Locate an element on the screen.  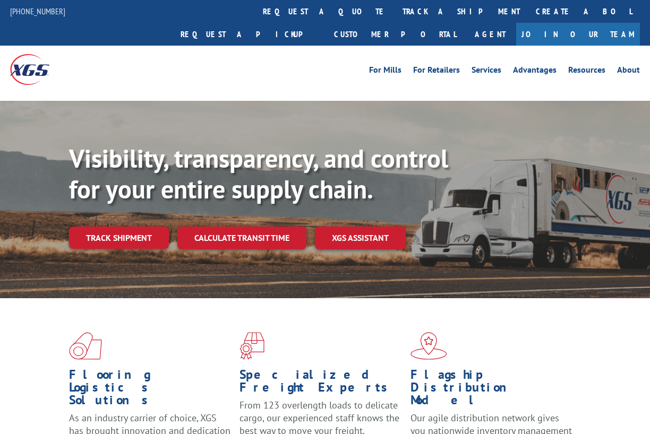
h1: Flagship Distribution Model is located at coordinates (492, 390).